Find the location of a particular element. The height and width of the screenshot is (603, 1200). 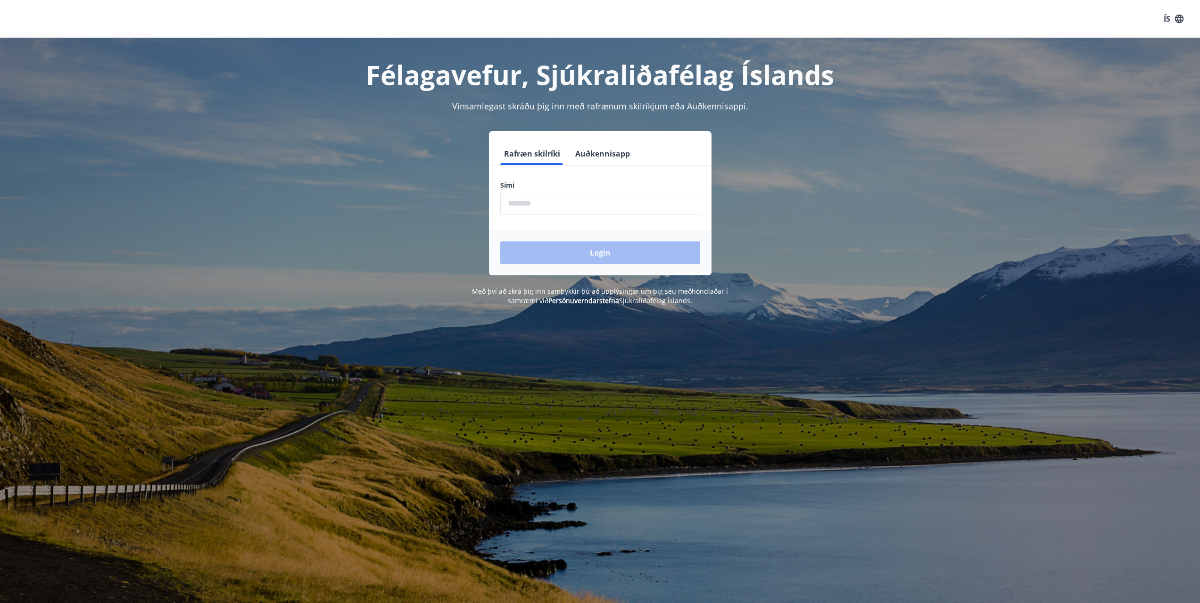

button: ÍS is located at coordinates (1173, 19).